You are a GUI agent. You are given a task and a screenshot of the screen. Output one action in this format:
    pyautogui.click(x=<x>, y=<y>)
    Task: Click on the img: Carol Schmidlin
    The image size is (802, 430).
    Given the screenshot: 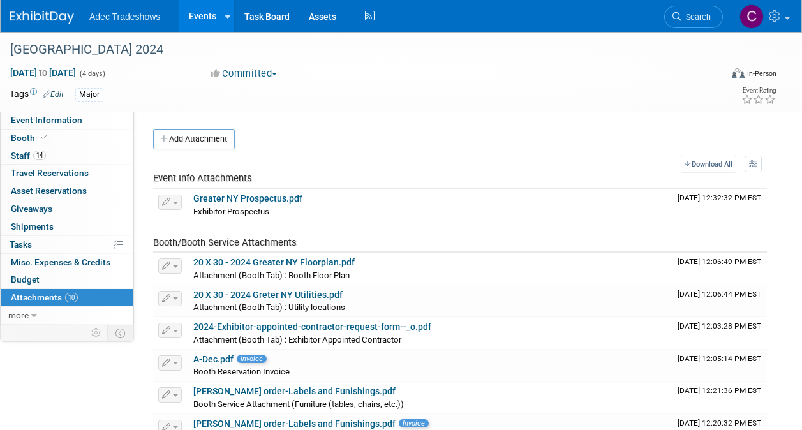 What is the action you would take?
    pyautogui.click(x=752, y=17)
    